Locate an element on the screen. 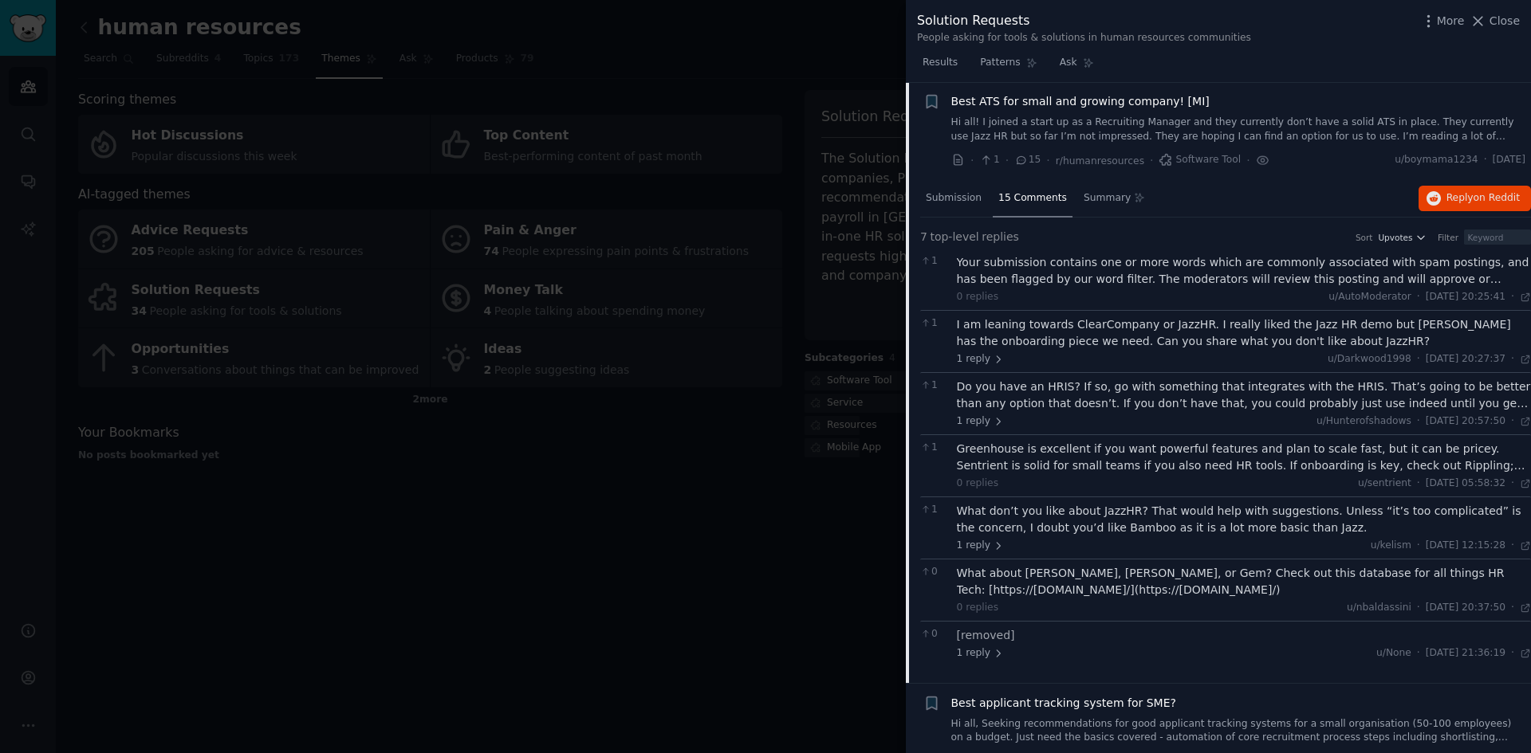  span: More is located at coordinates (1450, 21).